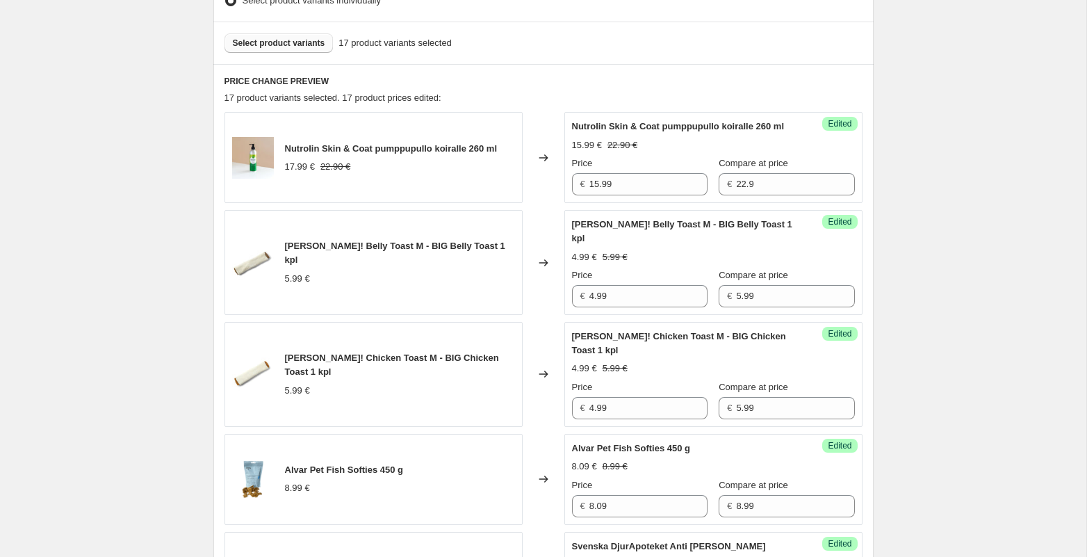 The height and width of the screenshot is (557, 1087). I want to click on img: chicken_softies_square-1_80x.png, so click(253, 479).